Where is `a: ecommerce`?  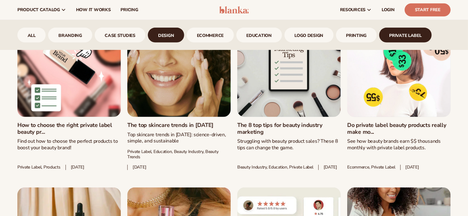 a: ecommerce is located at coordinates (210, 35).